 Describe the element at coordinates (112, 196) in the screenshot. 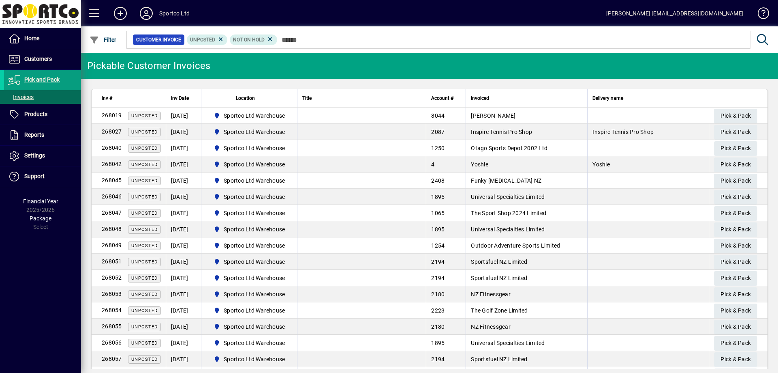

I see `span: 268046` at that location.